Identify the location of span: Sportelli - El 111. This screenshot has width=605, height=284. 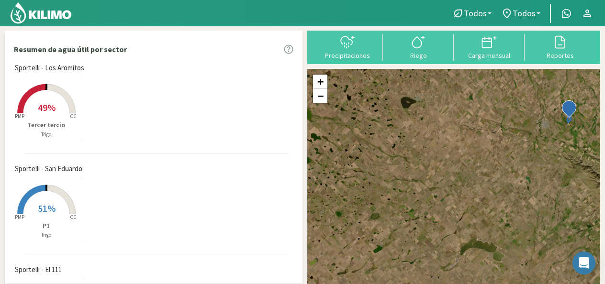
(38, 270).